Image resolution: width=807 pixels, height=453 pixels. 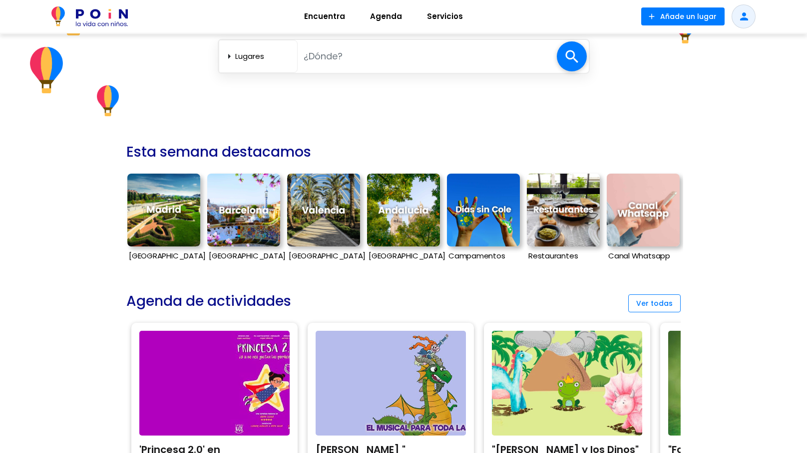 What do you see at coordinates (89, 16) in the screenshot?
I see `img: POiN` at bounding box center [89, 16].